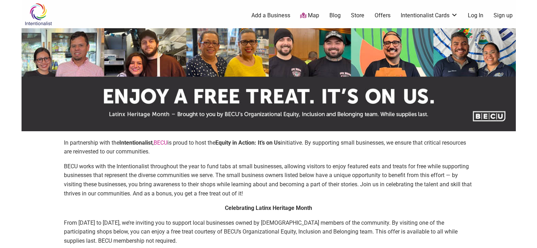 This screenshot has height=248, width=537. I want to click on img: Intentionalist, so click(38, 14).